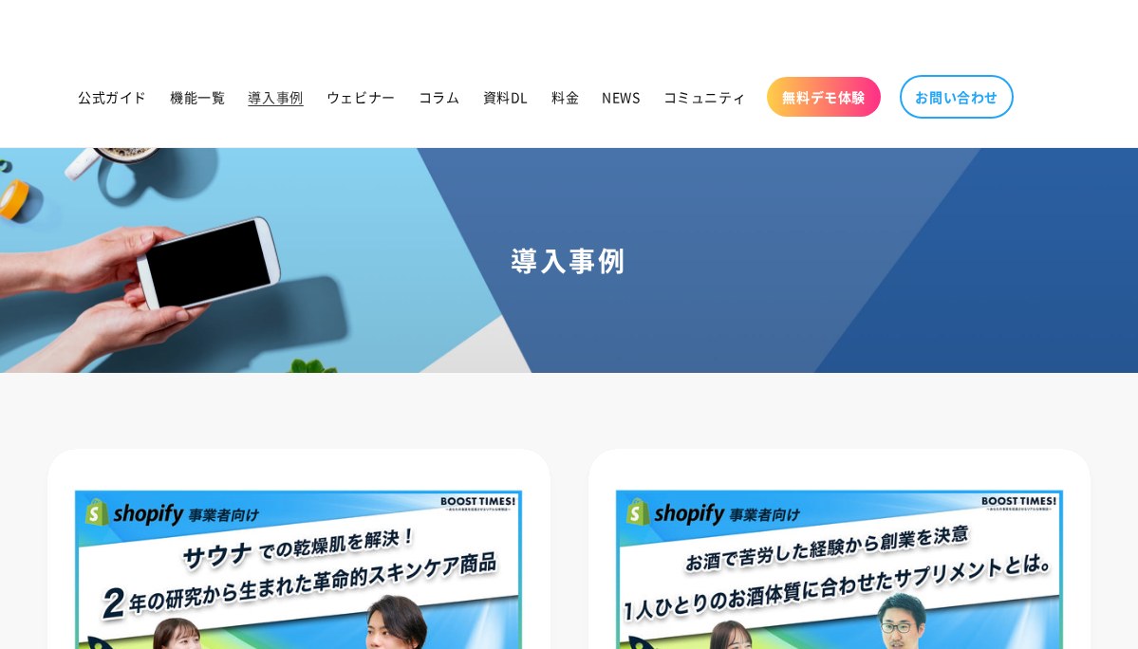  Describe the element at coordinates (275, 97) in the screenshot. I see `a: 導入事例` at that location.